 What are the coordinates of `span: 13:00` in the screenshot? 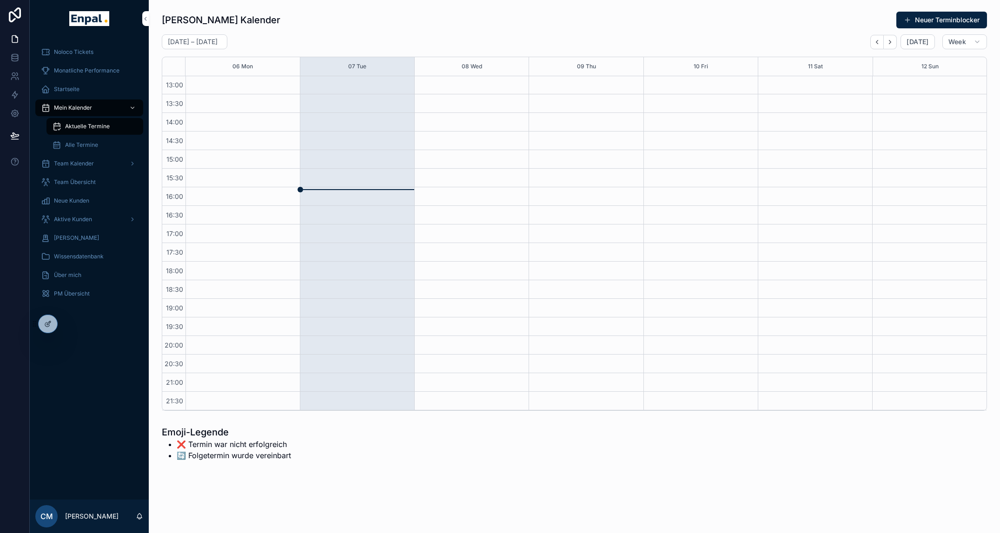 It's located at (174, 85).